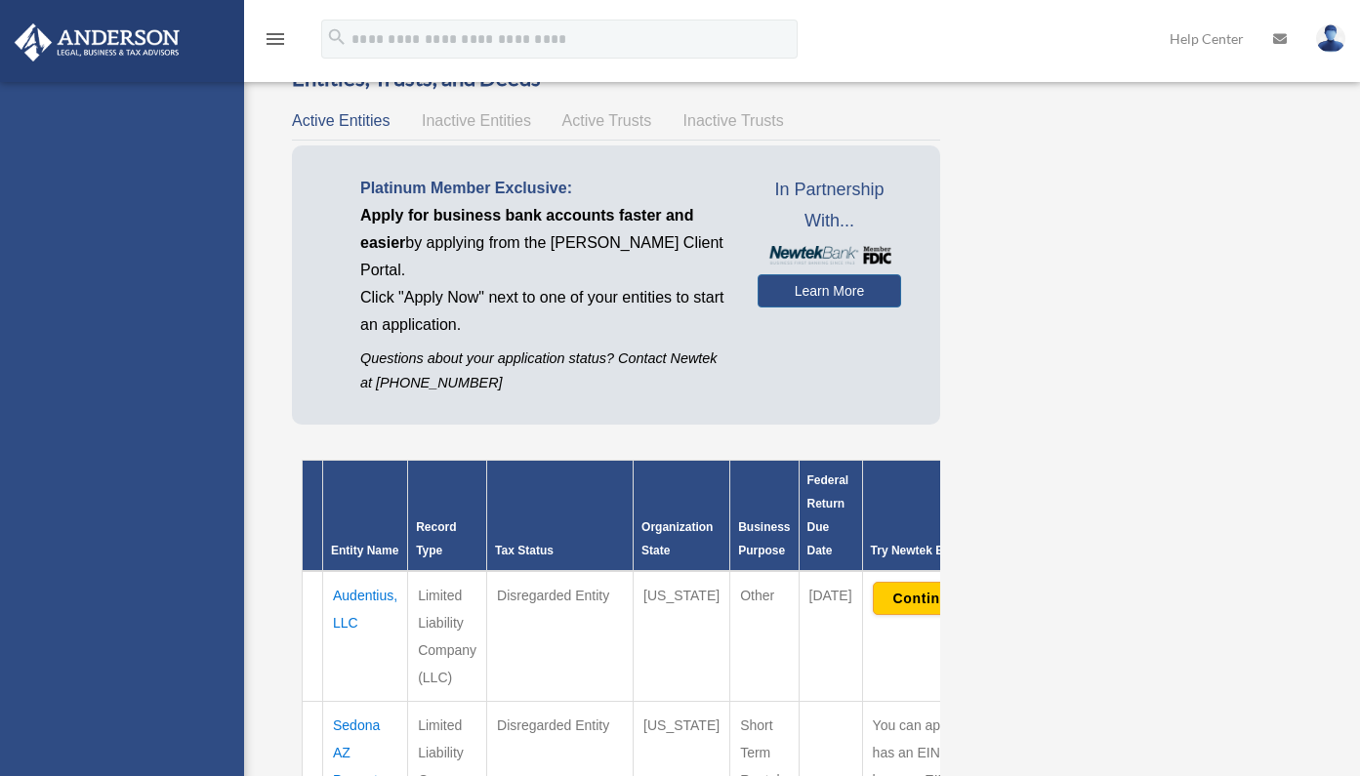  What do you see at coordinates (365, 636) in the screenshot?
I see `td: Audentius, LLC` at bounding box center [365, 636].